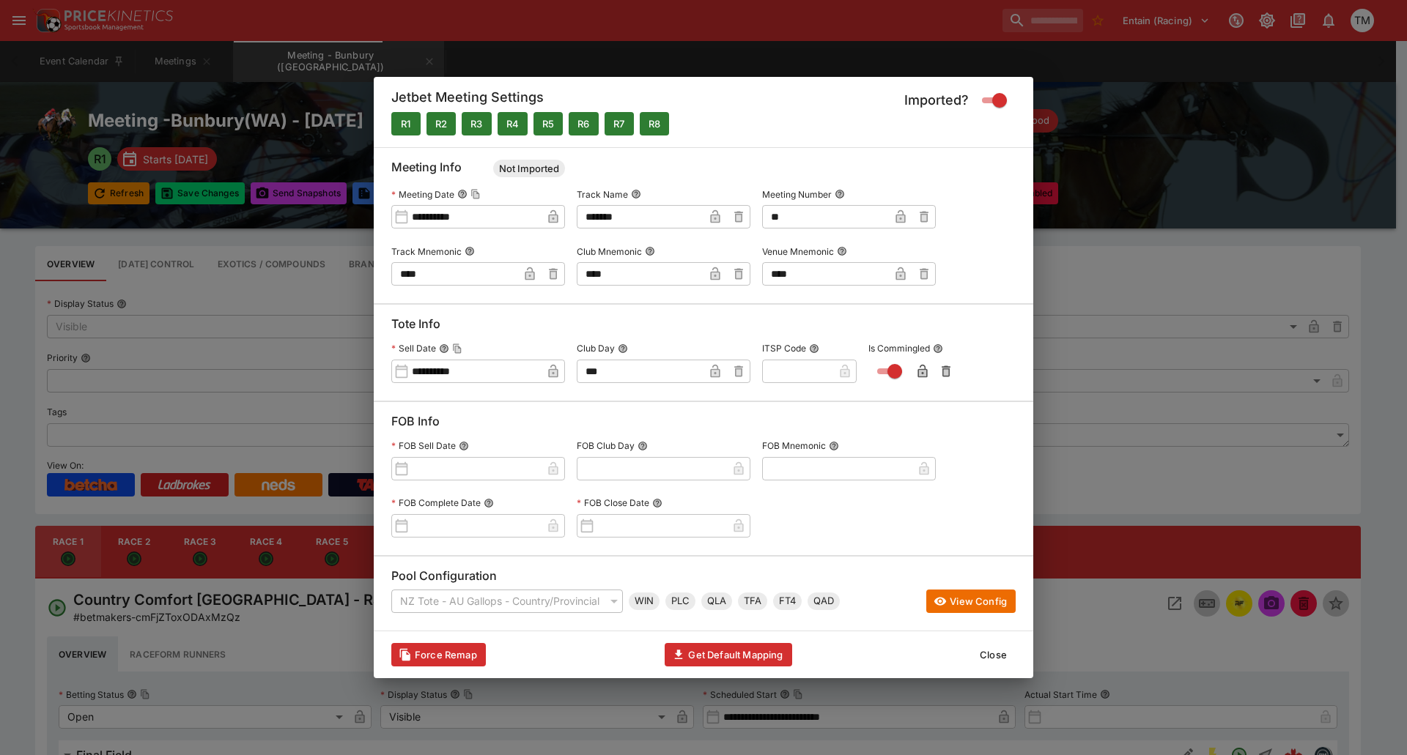 The image size is (1407, 755). What do you see at coordinates (596, 348) in the screenshot?
I see `p: Club Day` at bounding box center [596, 348].